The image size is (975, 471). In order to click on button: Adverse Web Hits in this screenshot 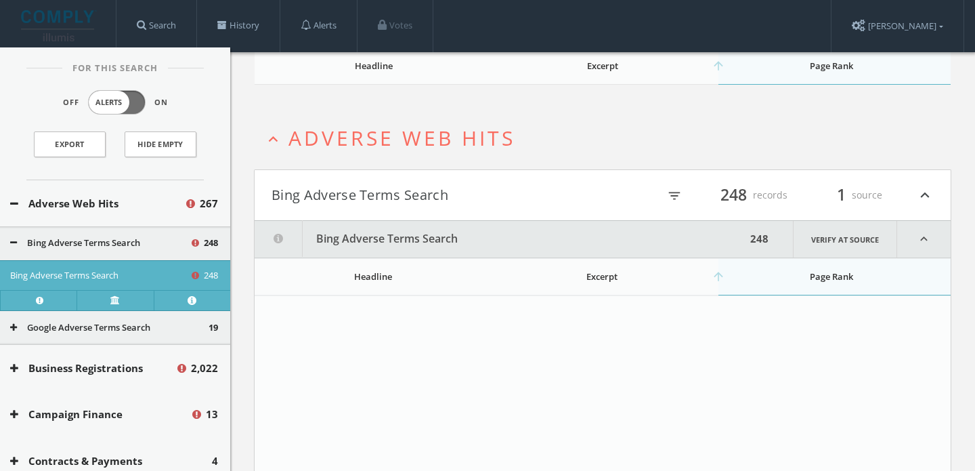, I will do `click(97, 203)`.